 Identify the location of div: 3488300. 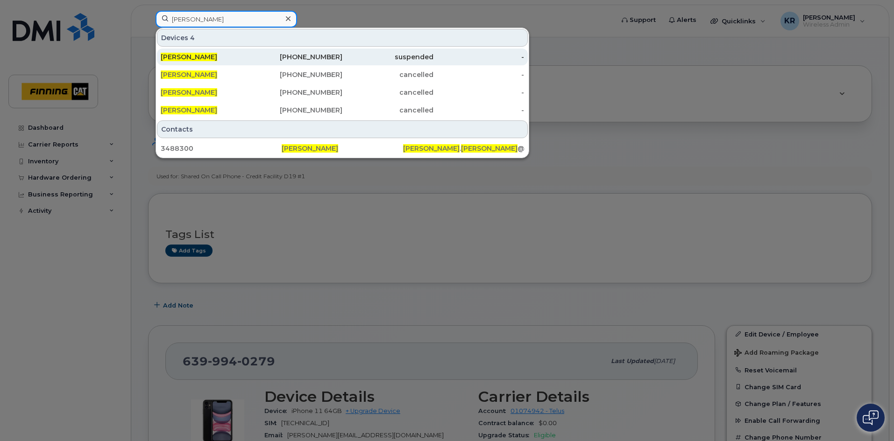
(221, 149).